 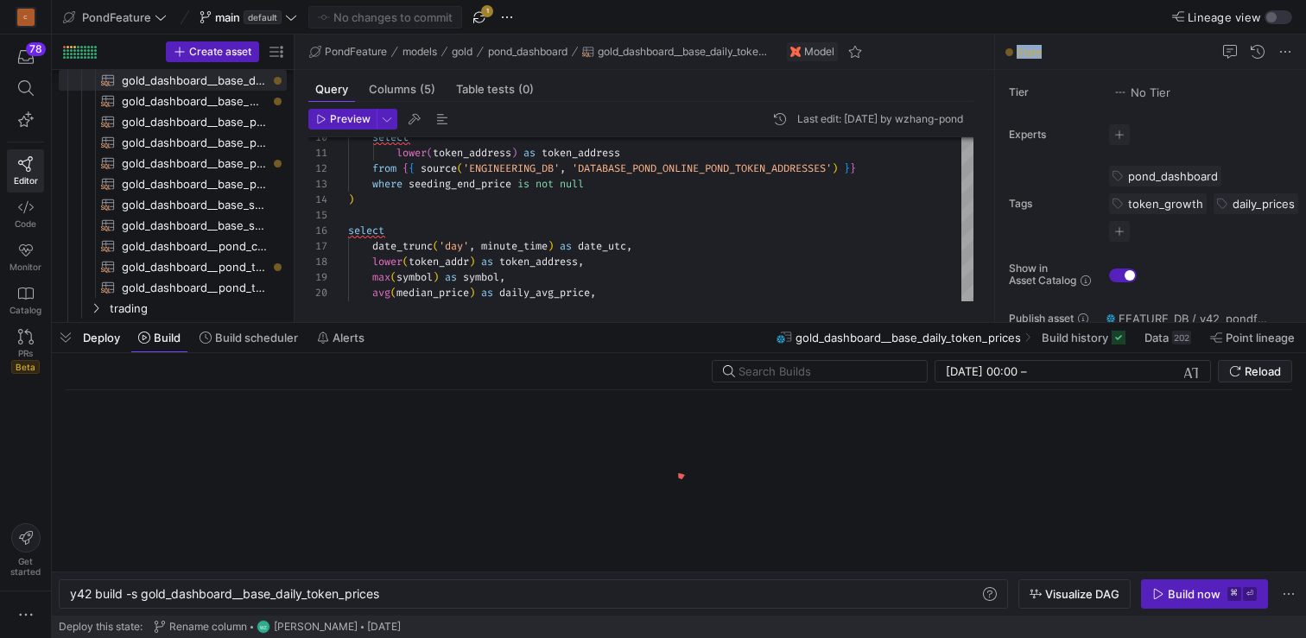 What do you see at coordinates (227, 17) in the screenshot?
I see `span: main` at bounding box center [227, 17].